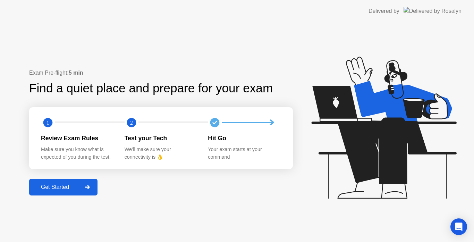 The height and width of the screenshot is (242, 474). What do you see at coordinates (459, 227) in the screenshot?
I see `div: Open Intercom Messenger` at bounding box center [459, 227].